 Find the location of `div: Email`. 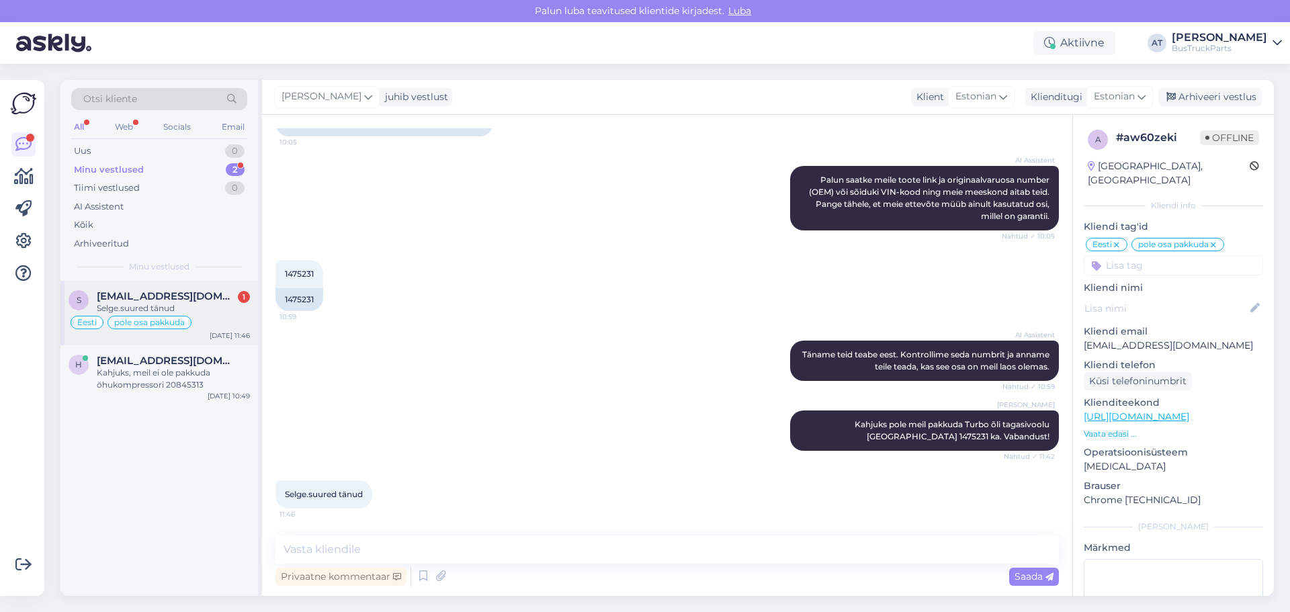

div: Email is located at coordinates (233, 127).